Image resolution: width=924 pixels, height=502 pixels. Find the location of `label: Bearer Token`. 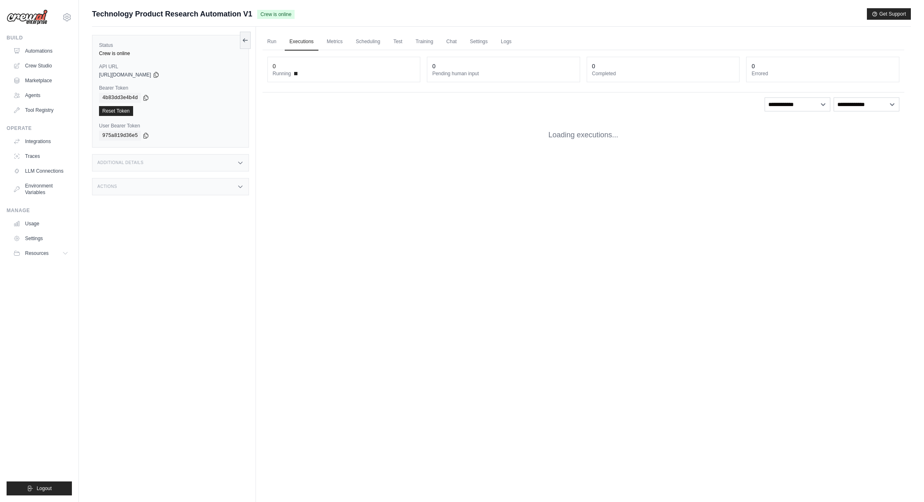

label: Bearer Token is located at coordinates (171, 88).